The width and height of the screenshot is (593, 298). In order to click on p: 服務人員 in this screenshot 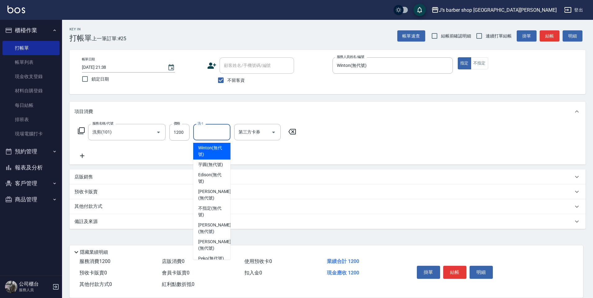, I will do `click(35, 290)`.